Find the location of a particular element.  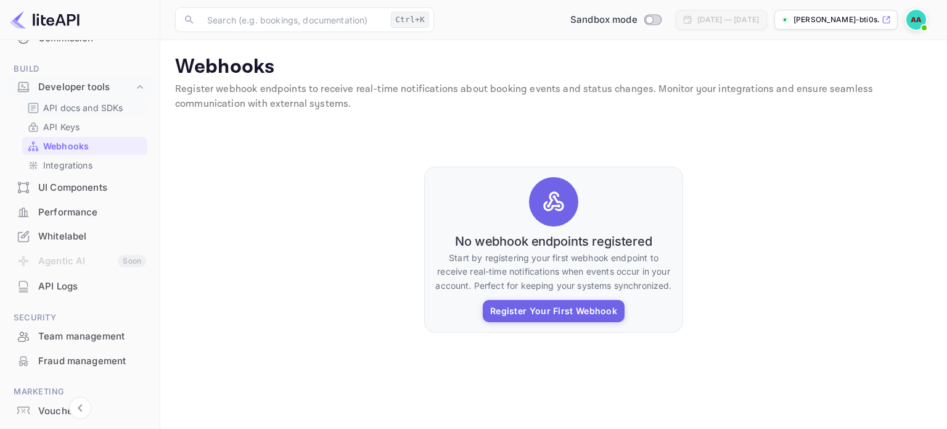

p: API Keys is located at coordinates (61, 126).